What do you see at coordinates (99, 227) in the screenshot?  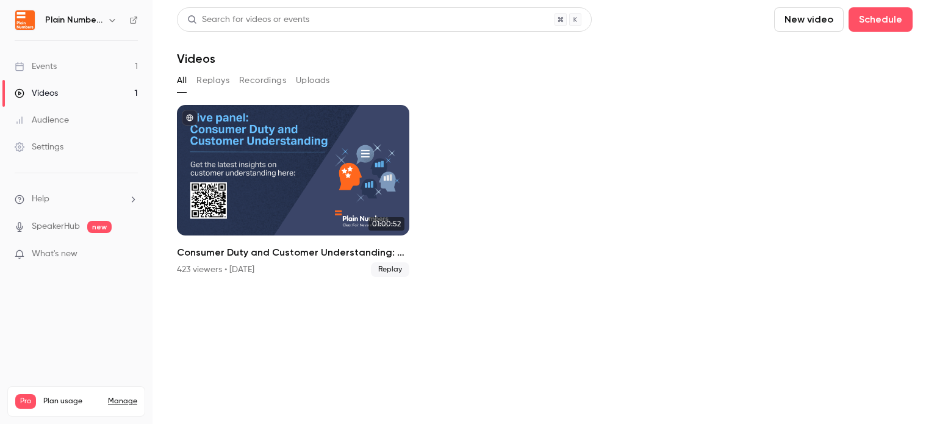 I see `span: new` at bounding box center [99, 227].